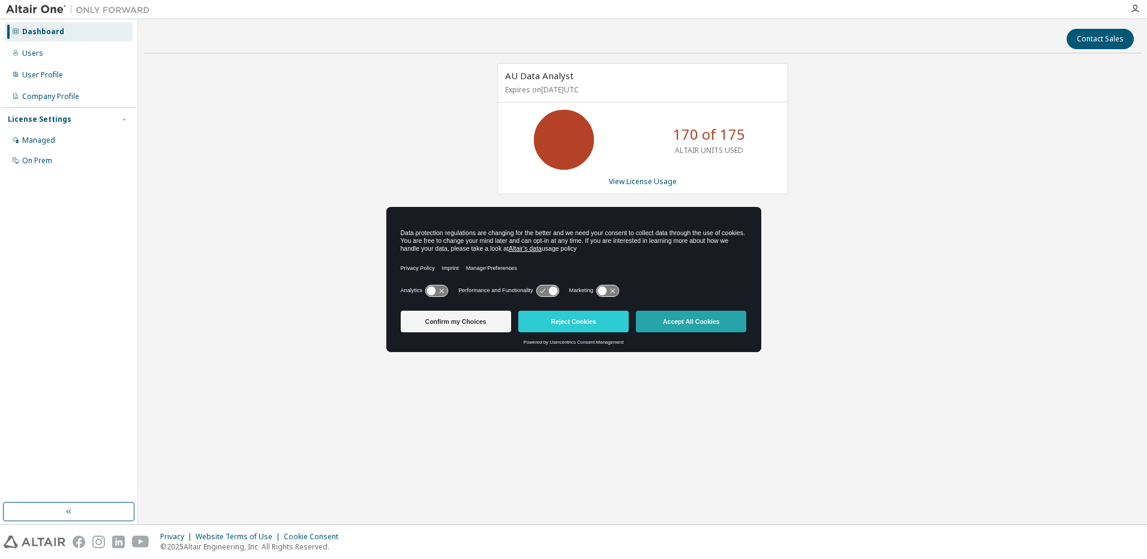  Describe the element at coordinates (79, 541) in the screenshot. I see `img: facebook.svg` at that location.